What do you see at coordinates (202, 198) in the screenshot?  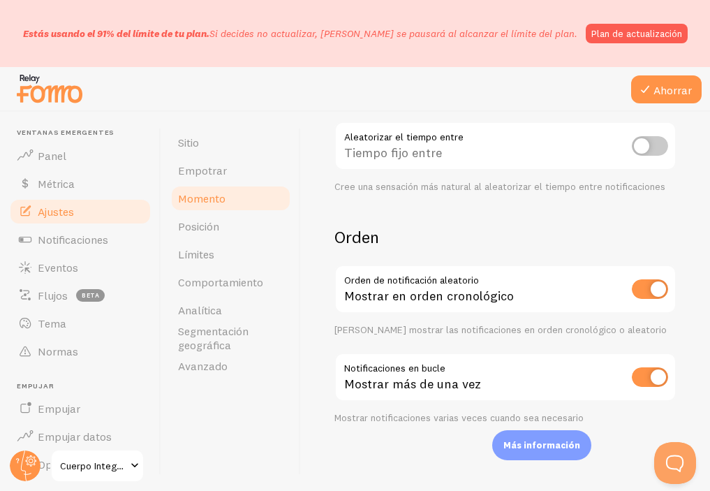 I see `font: Momento` at bounding box center [202, 198].